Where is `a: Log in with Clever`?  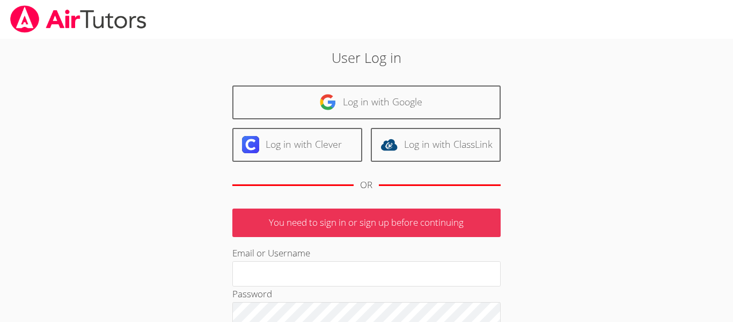
a: Log in with Clever is located at coordinates (297, 144).